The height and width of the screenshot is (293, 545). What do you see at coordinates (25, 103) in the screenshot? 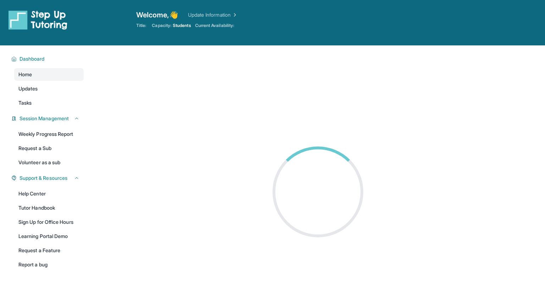
I see `span: Tasks` at bounding box center [25, 103].